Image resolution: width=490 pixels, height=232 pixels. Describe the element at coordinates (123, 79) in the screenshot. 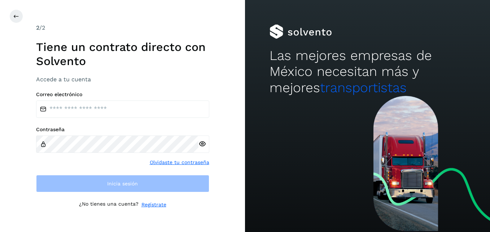

I see `h3: Accede a tu cuenta` at that location.